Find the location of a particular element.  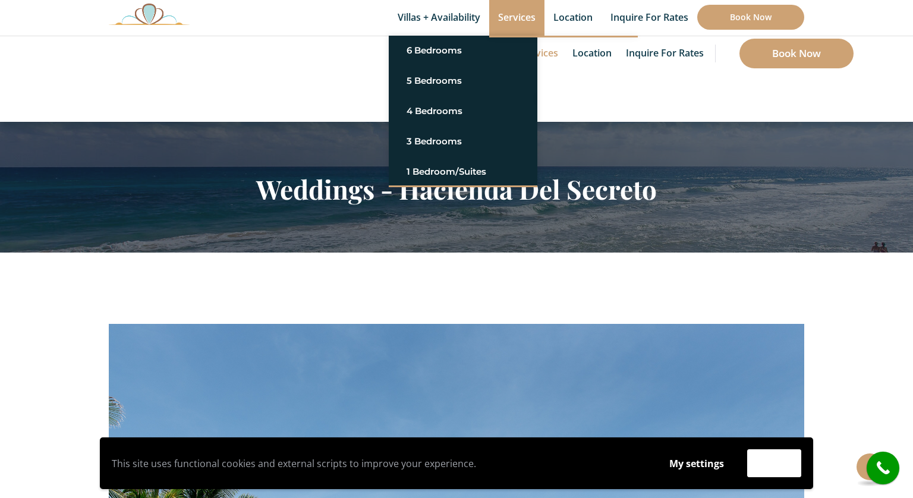

button: My settings is located at coordinates (697, 464).